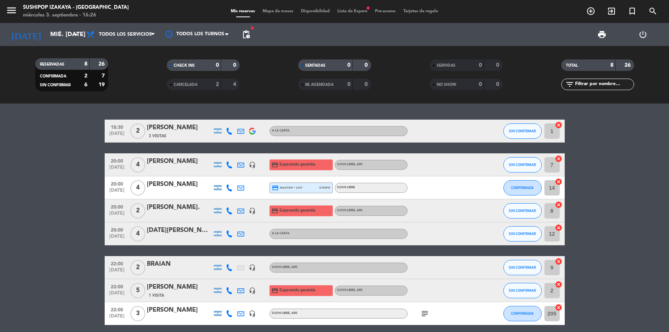 This screenshot has height=332, width=669. I want to click on div: miércoles 3. septiembre - 16:26, so click(76, 15).